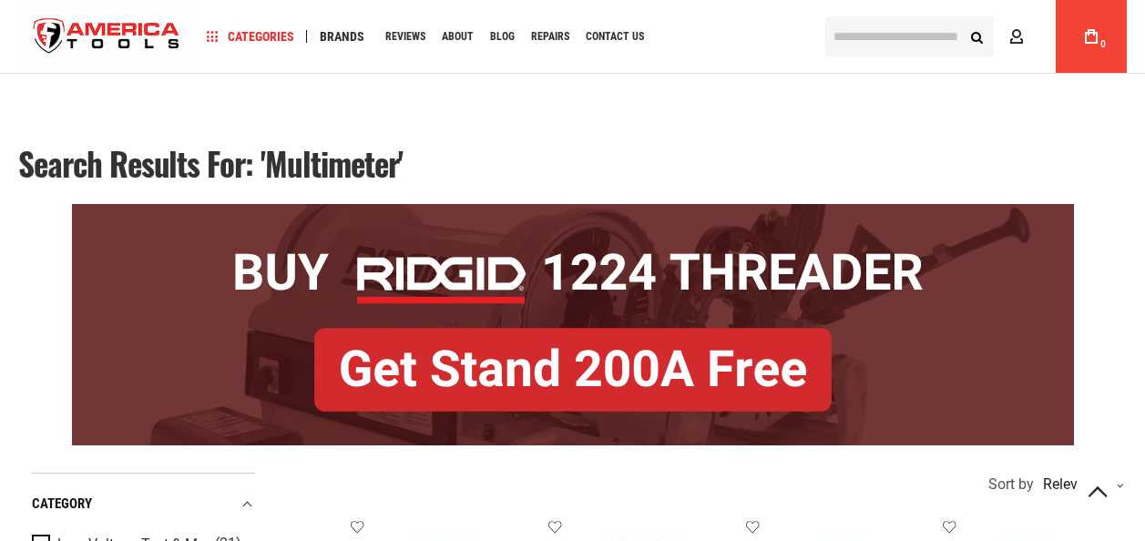  What do you see at coordinates (502, 36) in the screenshot?
I see `a: Blog` at bounding box center [502, 36].